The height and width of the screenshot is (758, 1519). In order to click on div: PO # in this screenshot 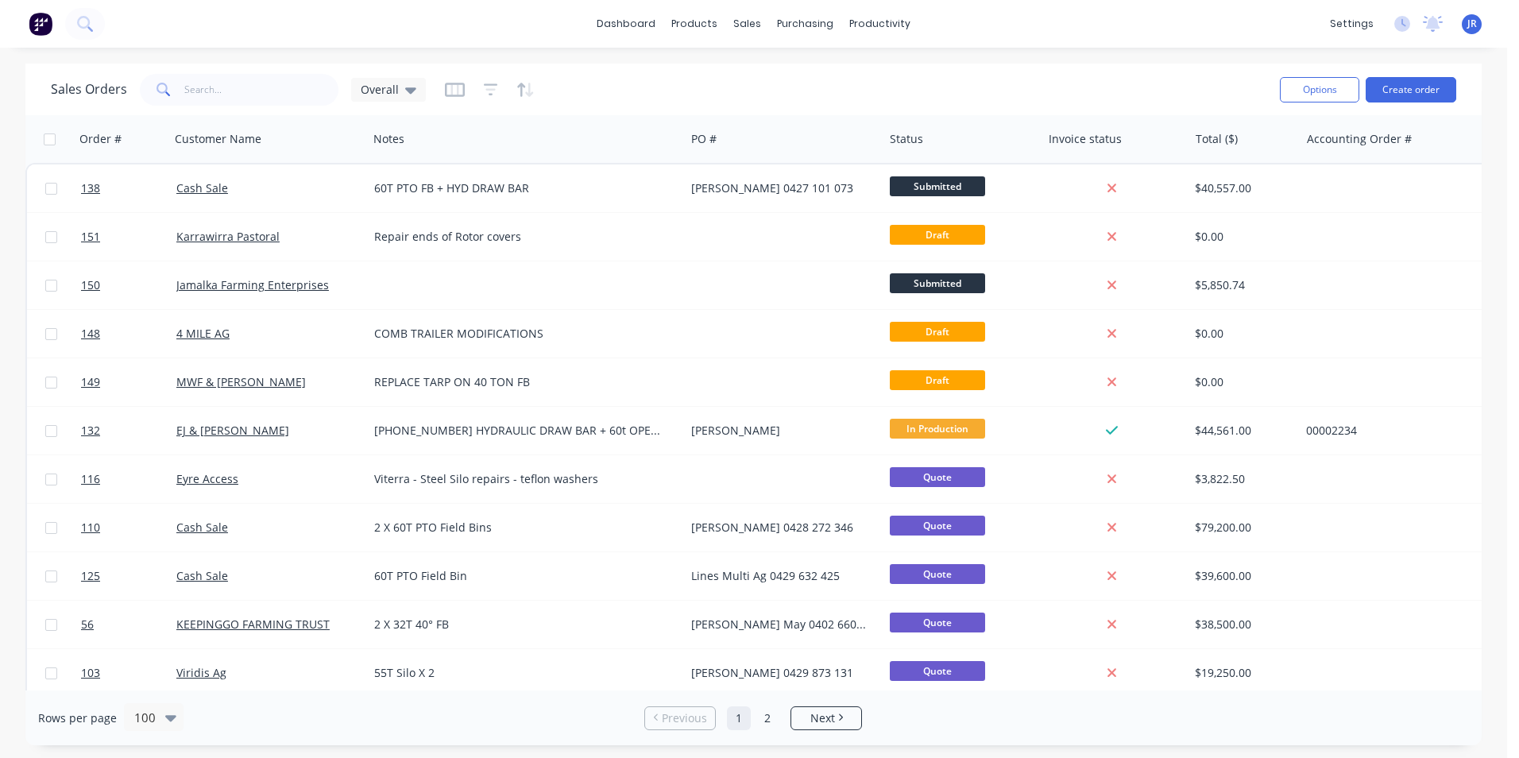, I will do `click(704, 139)`.